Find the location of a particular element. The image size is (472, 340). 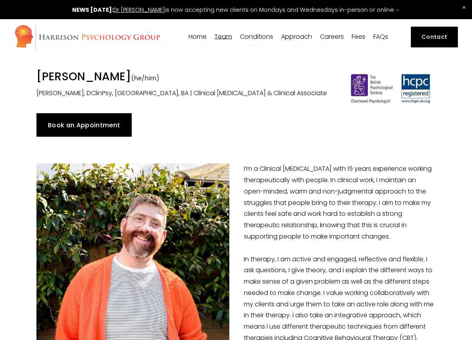

span: Conditions is located at coordinates (256, 37).